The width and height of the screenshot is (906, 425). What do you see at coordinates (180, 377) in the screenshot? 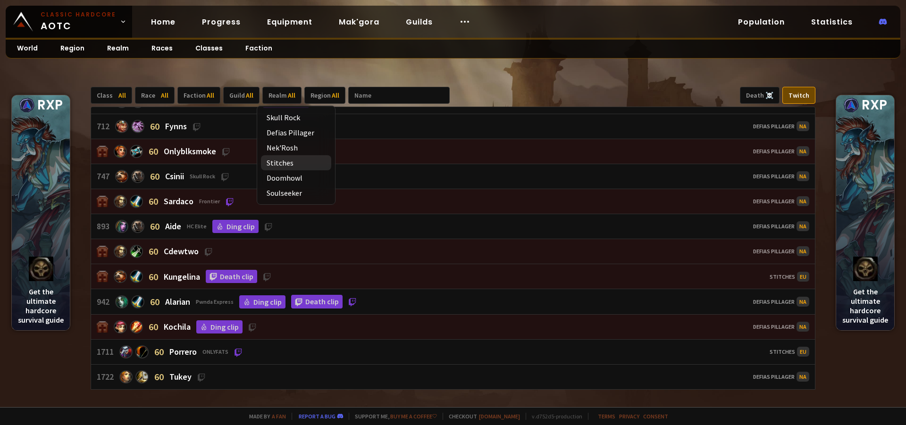
I see `div: Tukey` at bounding box center [180, 377].